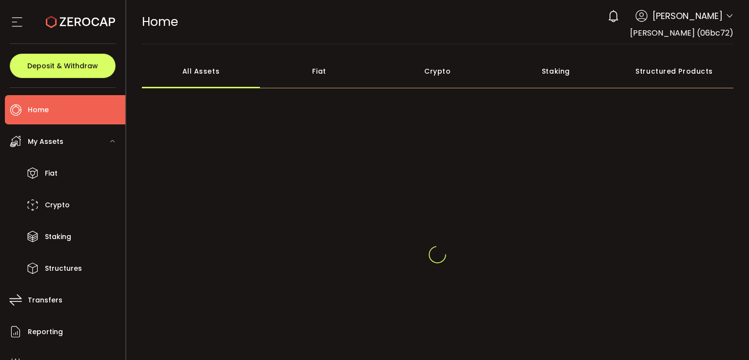 Image resolution: width=749 pixels, height=360 pixels. Describe the element at coordinates (201, 71) in the screenshot. I see `div: All Assets` at that location.